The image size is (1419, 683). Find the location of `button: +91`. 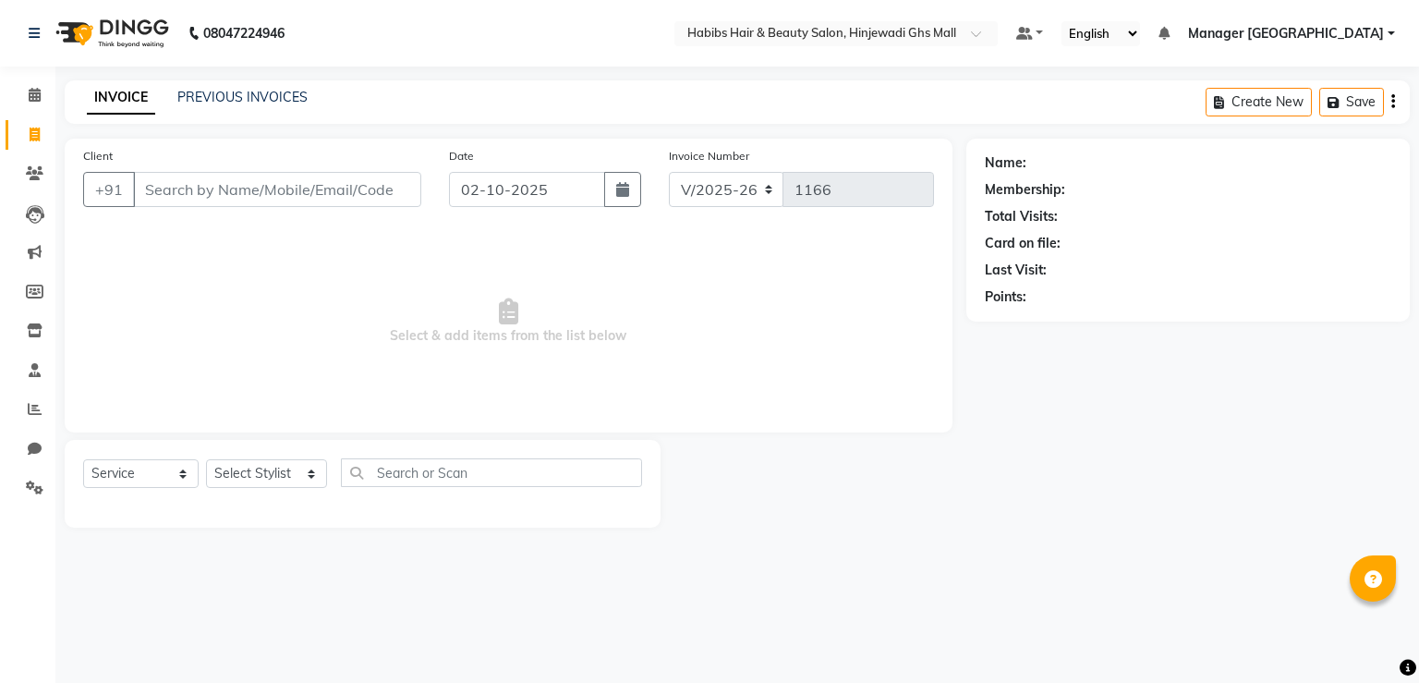

button: +91 is located at coordinates (109, 189).